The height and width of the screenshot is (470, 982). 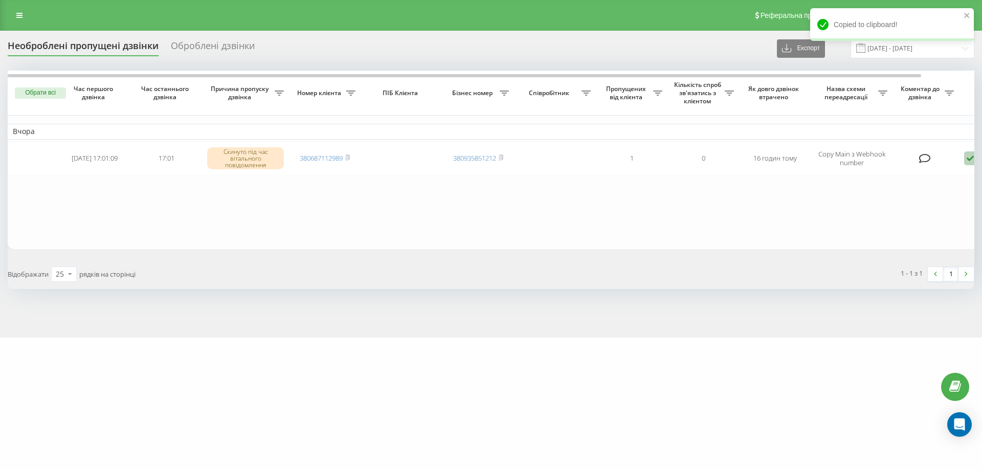 What do you see at coordinates (959, 424) in the screenshot?
I see `div: Open Intercom Messenger` at bounding box center [959, 424].